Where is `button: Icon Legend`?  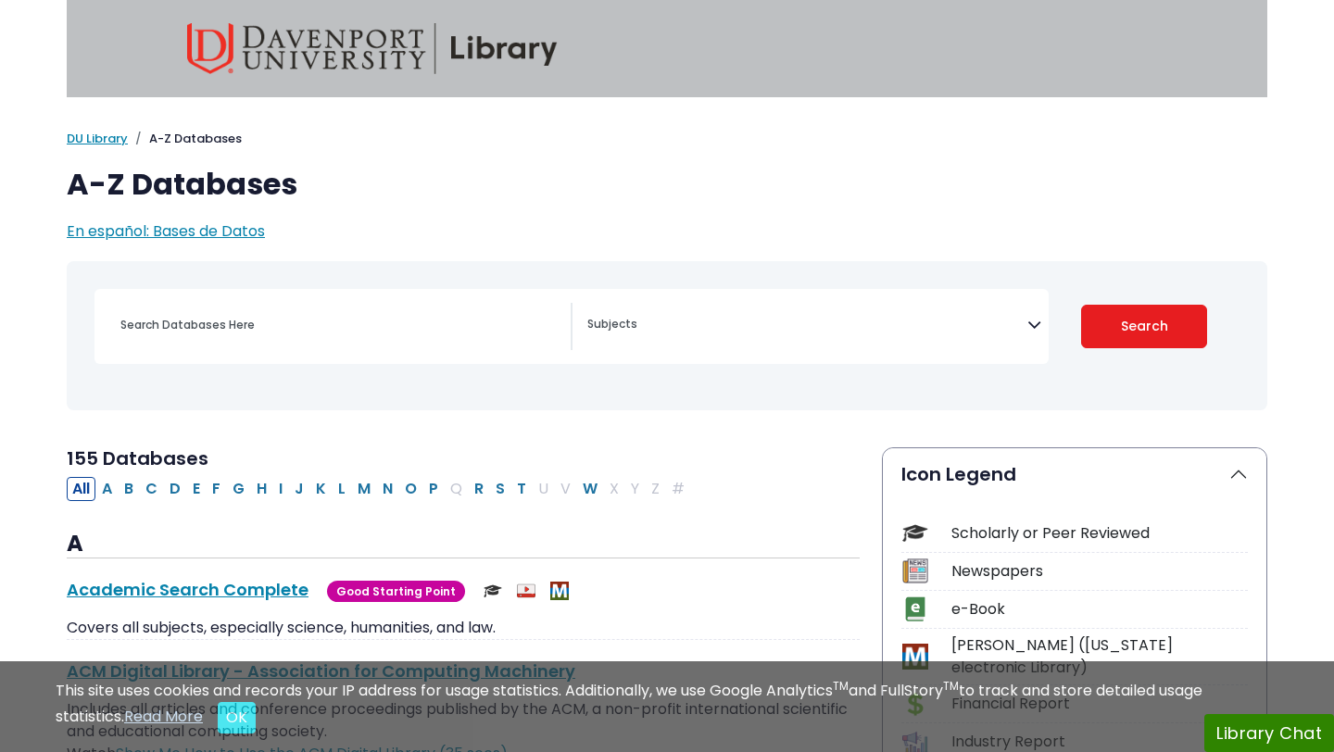 button: Icon Legend is located at coordinates (1075, 474).